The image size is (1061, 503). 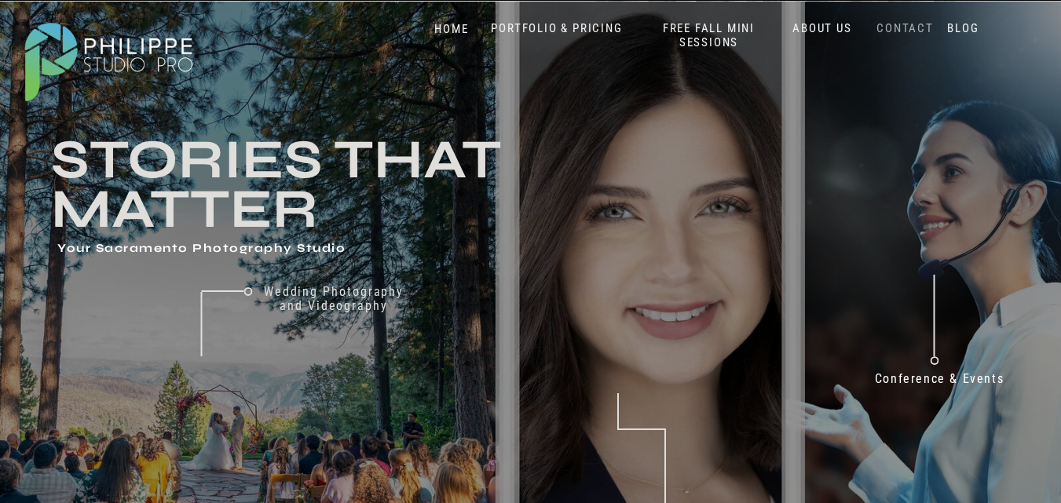 I want to click on nav: ABOUT US, so click(x=822, y=28).